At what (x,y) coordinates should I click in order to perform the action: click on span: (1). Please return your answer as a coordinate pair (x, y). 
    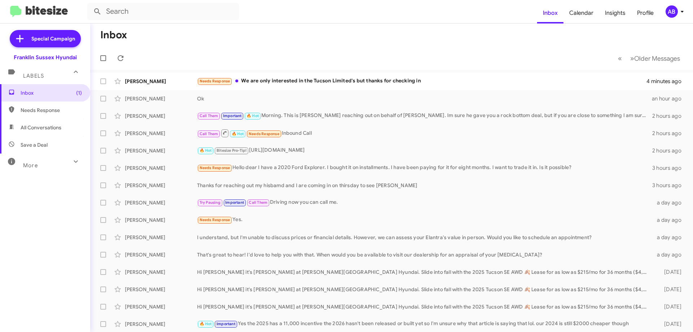
    Looking at the image, I should click on (79, 93).